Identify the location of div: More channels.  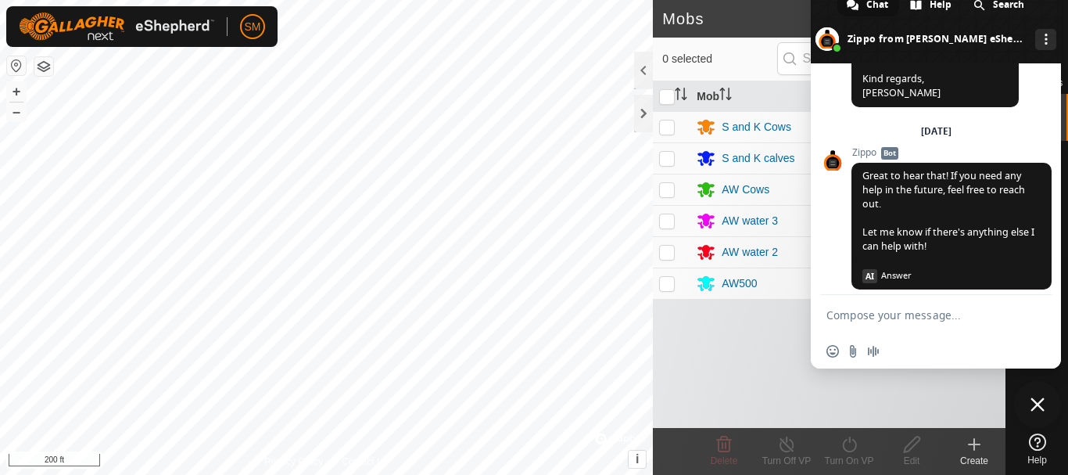
(1046, 39).